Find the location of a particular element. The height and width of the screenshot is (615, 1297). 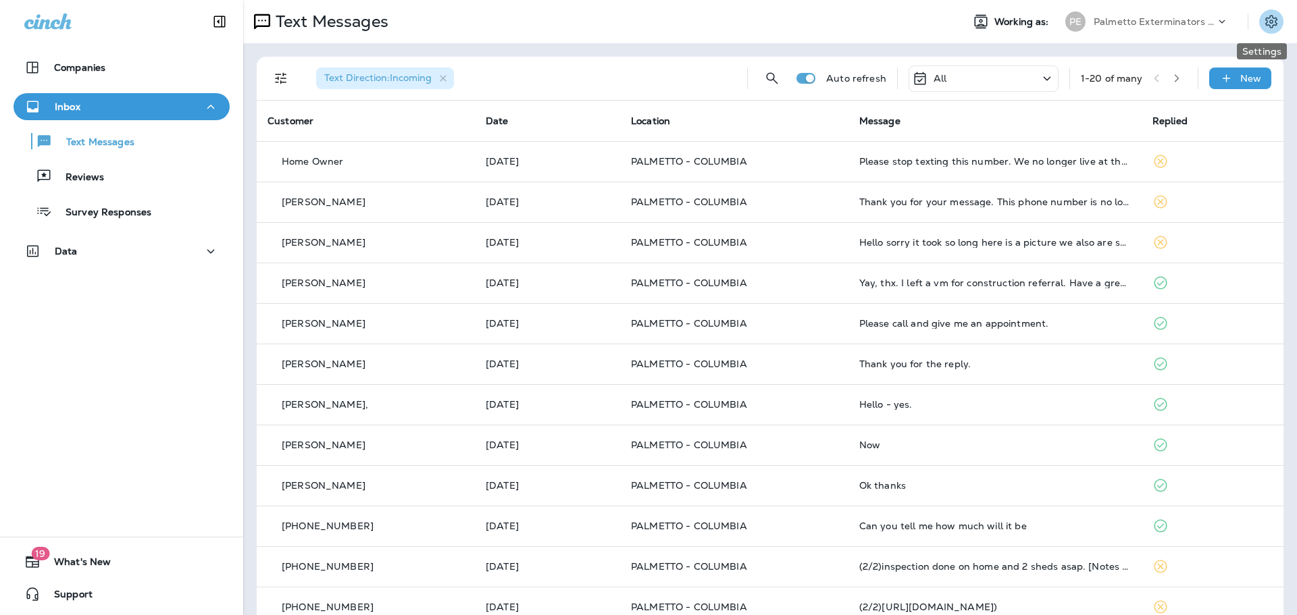

p: Companies is located at coordinates (80, 68).